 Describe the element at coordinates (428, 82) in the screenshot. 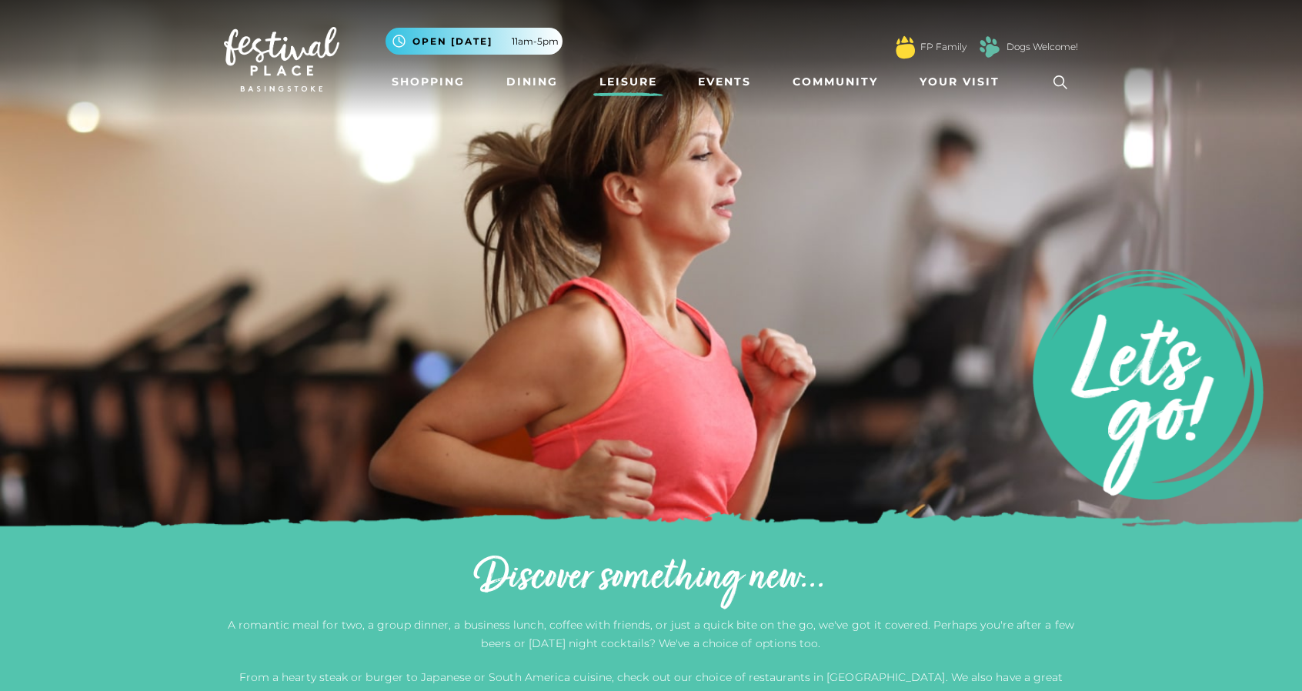

I see `a: Shopping` at that location.